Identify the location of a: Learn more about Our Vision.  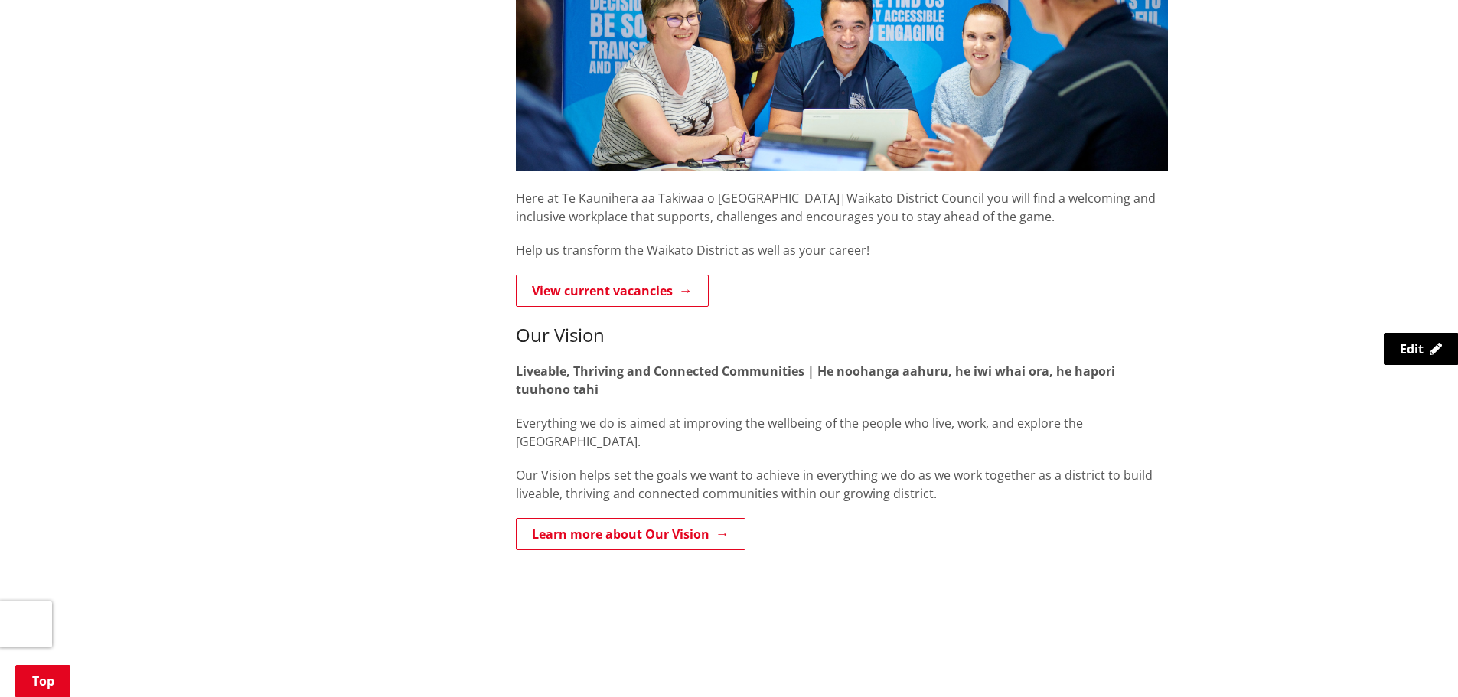
(631, 534).